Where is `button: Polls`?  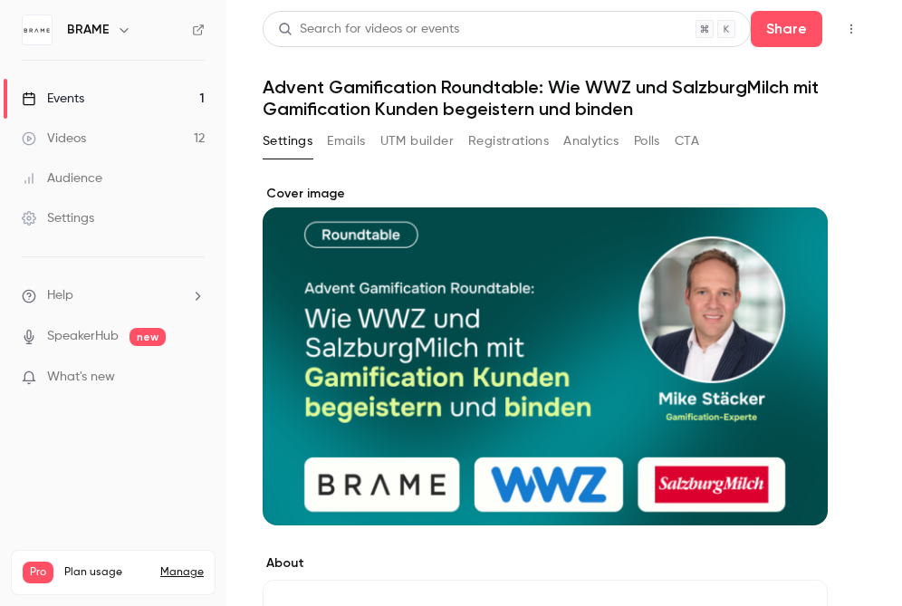
button: Polls is located at coordinates (646, 141).